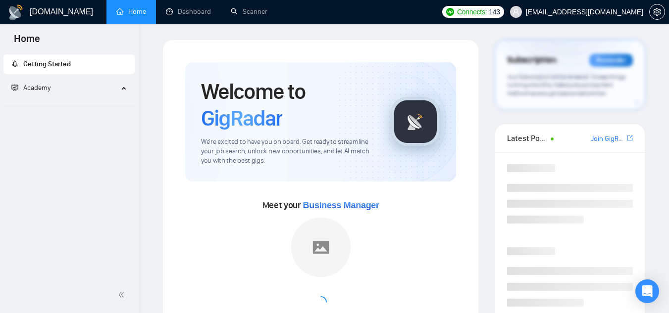 The image size is (669, 313). What do you see at coordinates (188, 11) in the screenshot?
I see `a: dashboardDashboard` at bounding box center [188, 11].